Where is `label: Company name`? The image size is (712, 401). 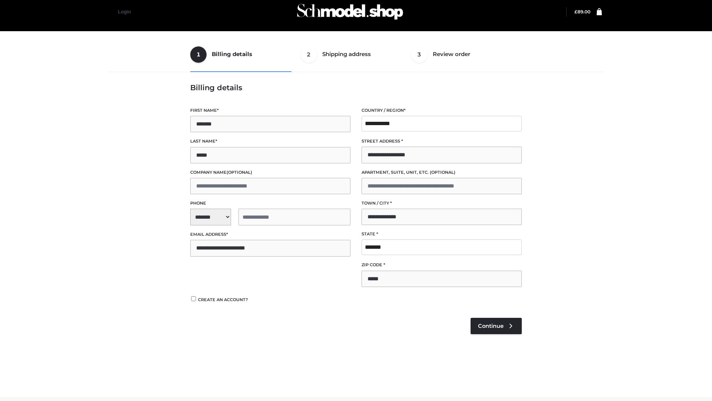
label: Company name is located at coordinates (270, 172).